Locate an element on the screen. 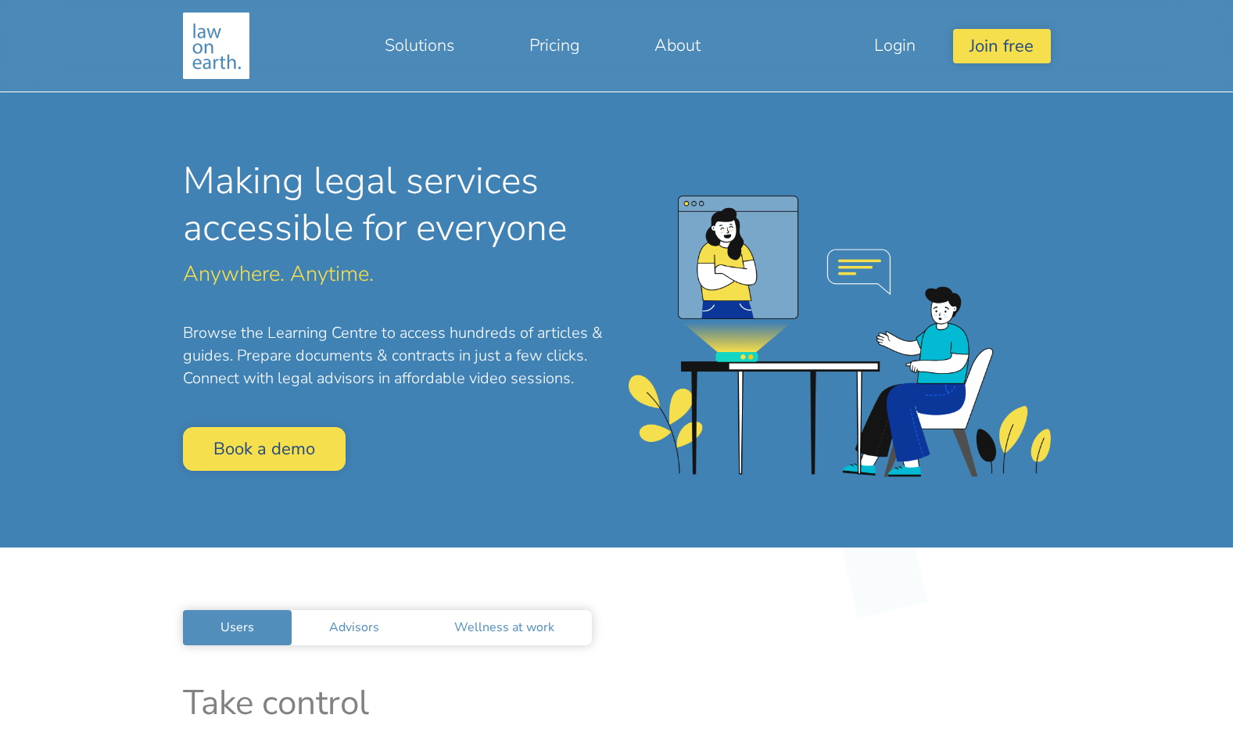  p: Anywhere. Anytime. is located at coordinates (394, 274).